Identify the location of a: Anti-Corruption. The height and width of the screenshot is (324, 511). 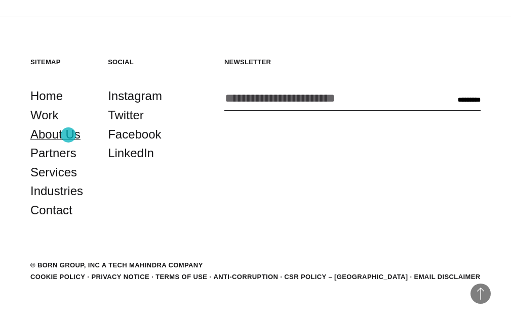
(245, 277).